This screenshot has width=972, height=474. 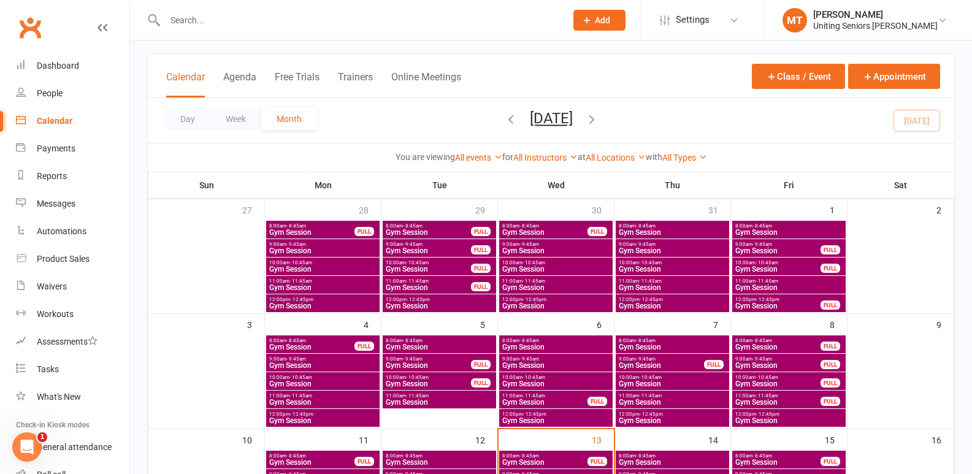 What do you see at coordinates (56, 204) in the screenshot?
I see `div: Messages` at bounding box center [56, 204].